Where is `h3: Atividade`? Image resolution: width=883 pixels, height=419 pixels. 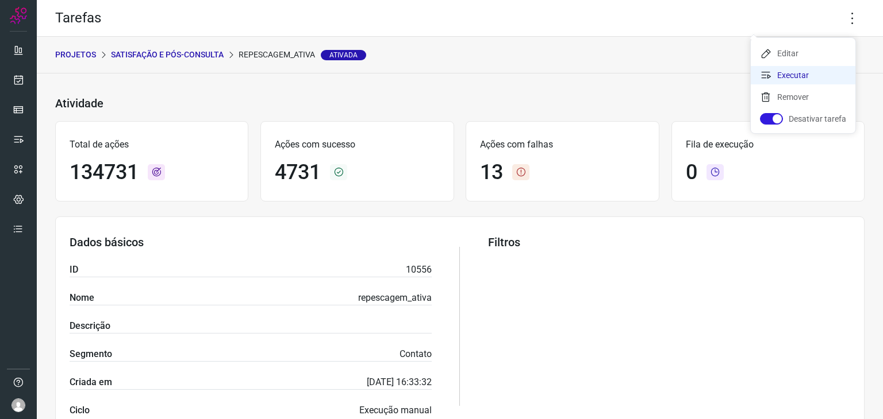
h3: Atividade is located at coordinates (79, 103).